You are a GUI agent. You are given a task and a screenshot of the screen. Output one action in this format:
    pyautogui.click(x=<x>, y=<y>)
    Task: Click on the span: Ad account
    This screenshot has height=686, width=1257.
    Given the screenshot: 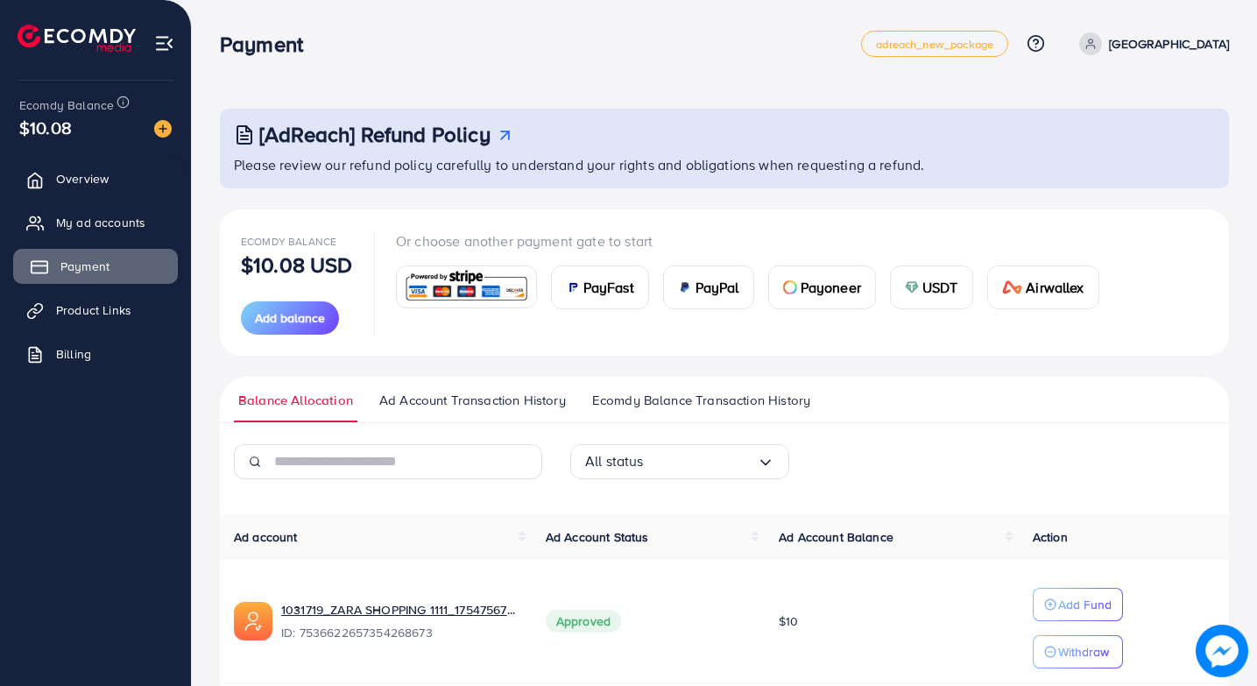 What is the action you would take?
    pyautogui.click(x=265, y=537)
    